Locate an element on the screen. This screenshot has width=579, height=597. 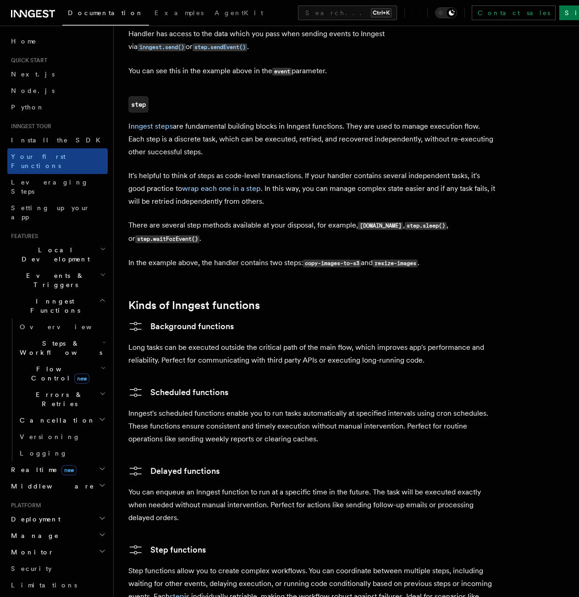
a: Documentation is located at coordinates (105, 14).